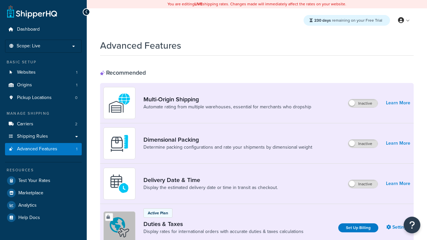 The width and height of the screenshot is (427, 240). What do you see at coordinates (28, 46) in the screenshot?
I see `span: Scope: Live` at bounding box center [28, 46].